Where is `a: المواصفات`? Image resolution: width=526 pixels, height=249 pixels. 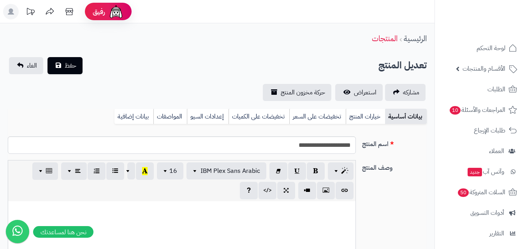
a: المواصفات is located at coordinates (170, 117).